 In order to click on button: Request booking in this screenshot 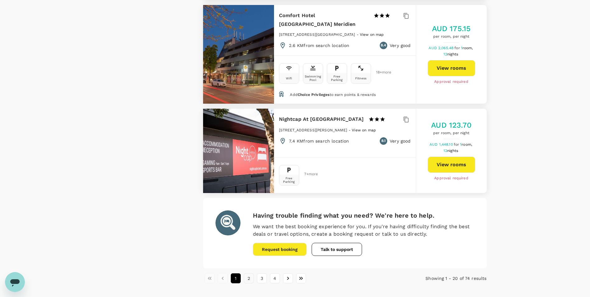, I will do `click(280, 249)`.